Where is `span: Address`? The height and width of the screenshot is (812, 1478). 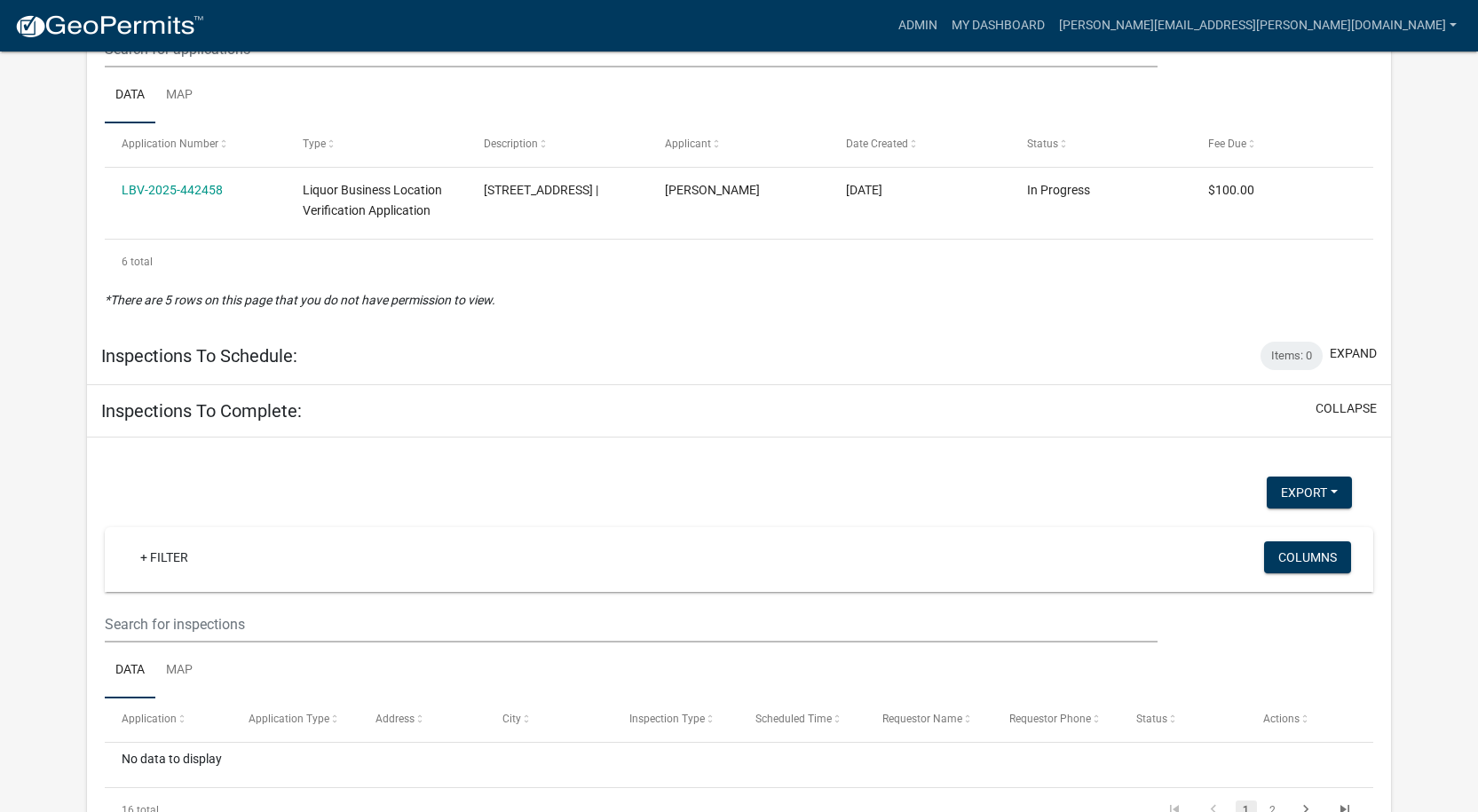 span: Address is located at coordinates (395, 719).